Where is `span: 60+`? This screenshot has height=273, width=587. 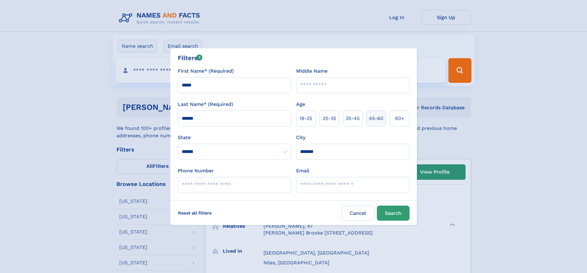 span: 60+ is located at coordinates (399, 119).